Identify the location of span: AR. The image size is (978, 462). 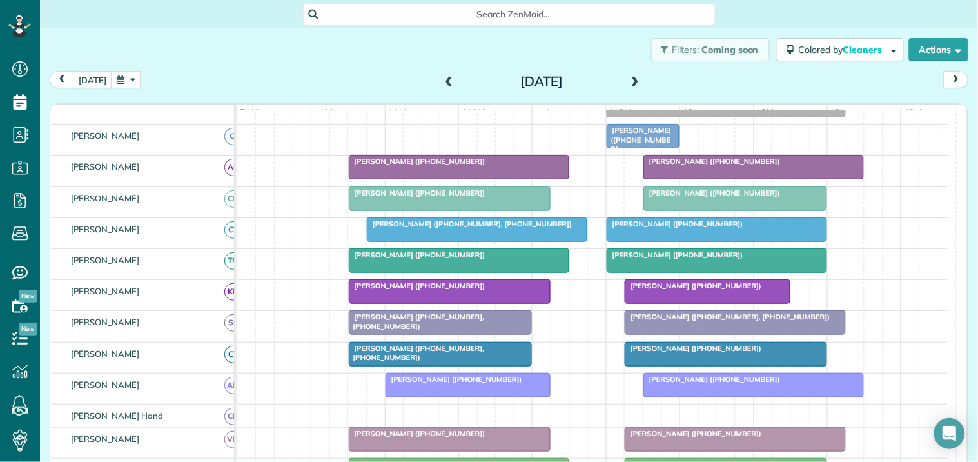
(233, 167).